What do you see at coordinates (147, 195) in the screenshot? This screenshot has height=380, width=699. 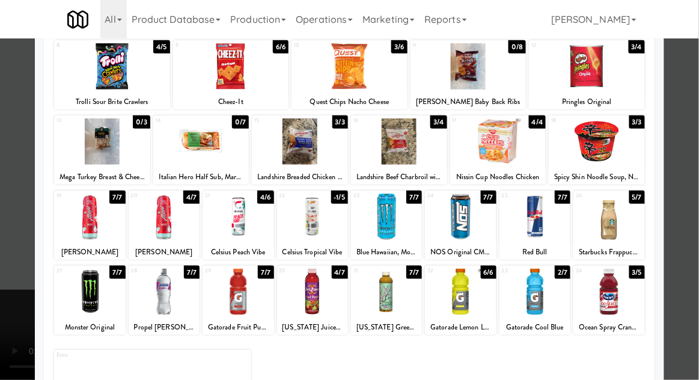 I see `div: 20` at bounding box center [147, 195].